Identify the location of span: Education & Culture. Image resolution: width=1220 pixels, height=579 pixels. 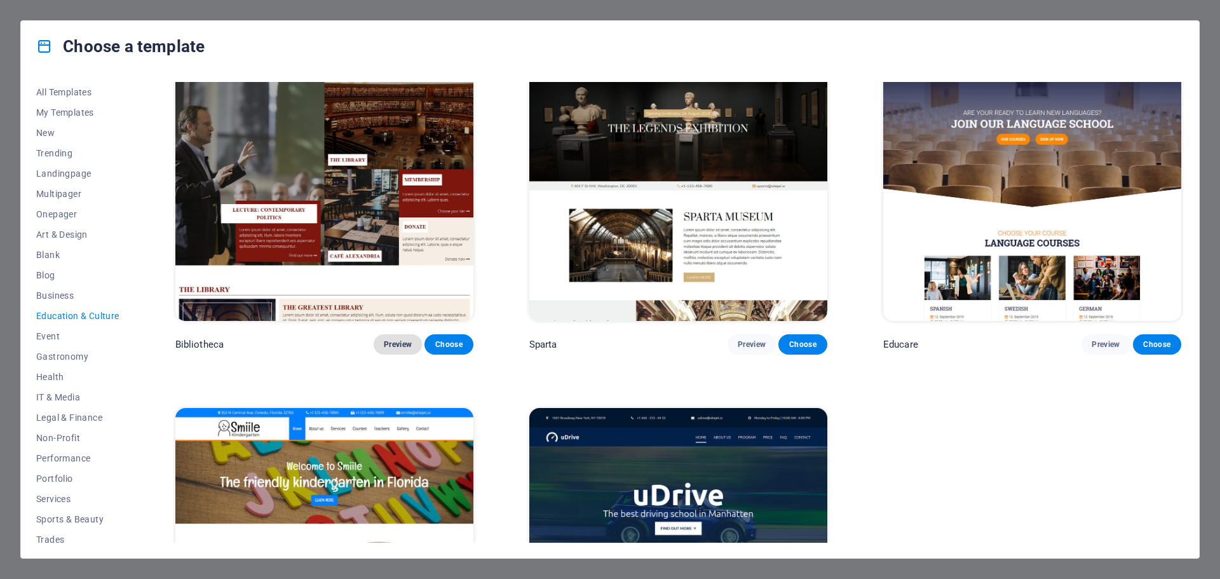
(78, 316).